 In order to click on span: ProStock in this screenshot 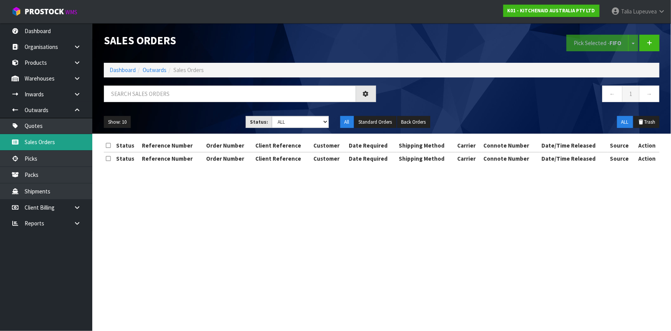, I will do `click(44, 12)`.